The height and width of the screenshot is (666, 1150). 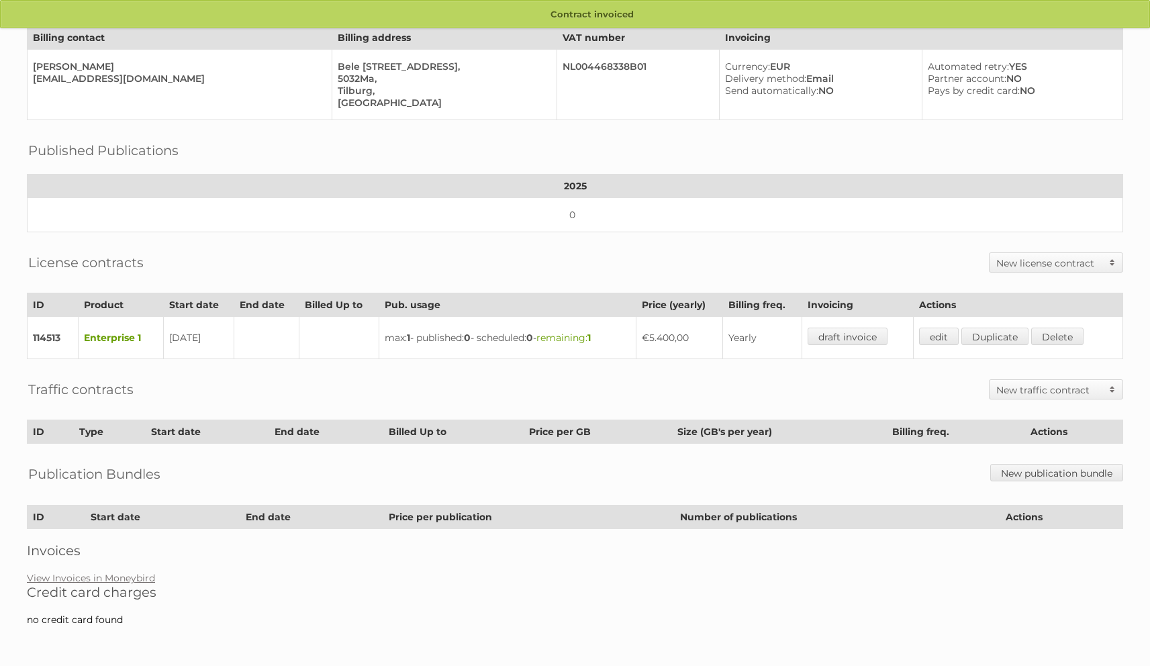 I want to click on div: EUR, so click(x=818, y=66).